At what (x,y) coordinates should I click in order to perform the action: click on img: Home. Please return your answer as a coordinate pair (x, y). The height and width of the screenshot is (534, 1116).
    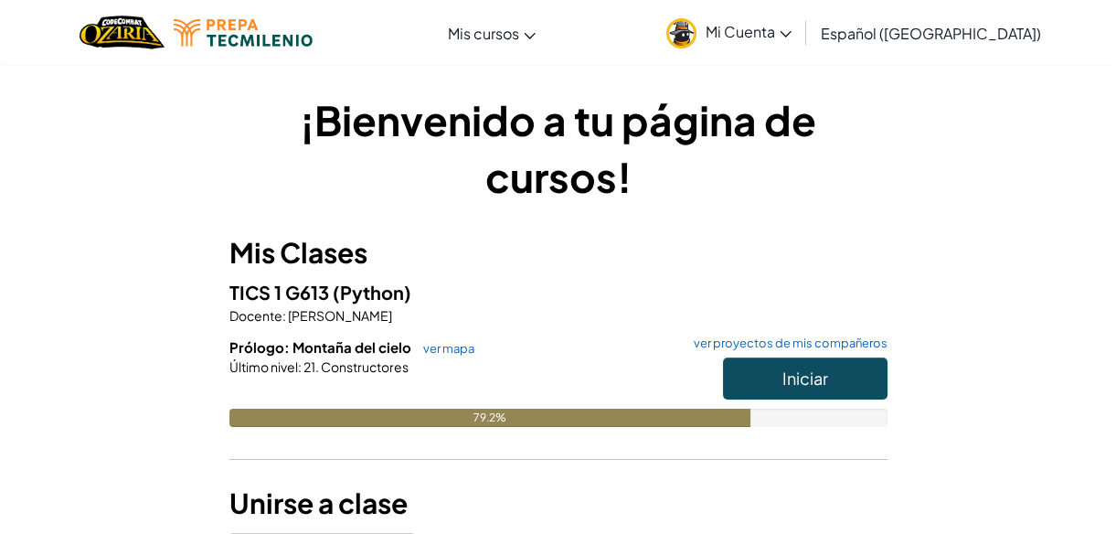
    Looking at the image, I should click on (122, 32).